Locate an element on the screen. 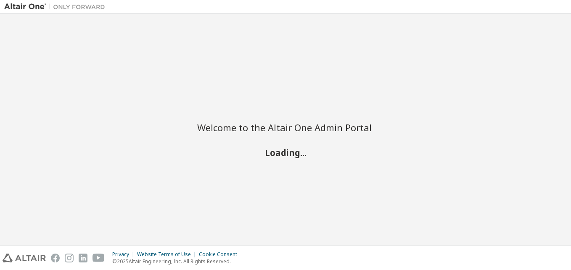 This screenshot has width=571, height=270. img: instagram.svg is located at coordinates (69, 258).